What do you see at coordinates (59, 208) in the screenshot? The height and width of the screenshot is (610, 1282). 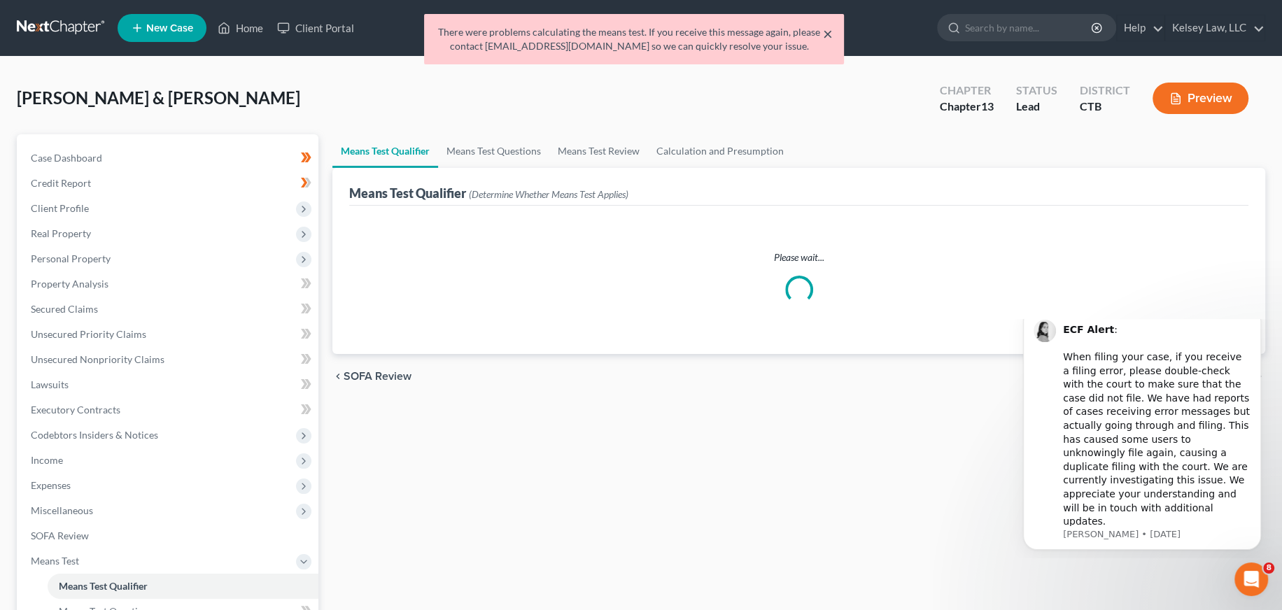 I see `span: Client Profile` at bounding box center [59, 208].